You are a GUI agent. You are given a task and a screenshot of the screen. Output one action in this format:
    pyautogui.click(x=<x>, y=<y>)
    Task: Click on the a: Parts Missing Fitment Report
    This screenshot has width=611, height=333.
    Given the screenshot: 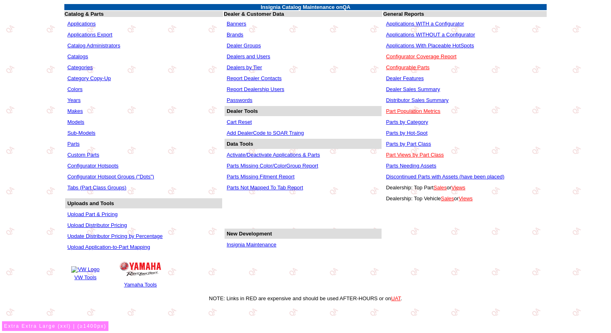 What is the action you would take?
    pyautogui.click(x=261, y=176)
    